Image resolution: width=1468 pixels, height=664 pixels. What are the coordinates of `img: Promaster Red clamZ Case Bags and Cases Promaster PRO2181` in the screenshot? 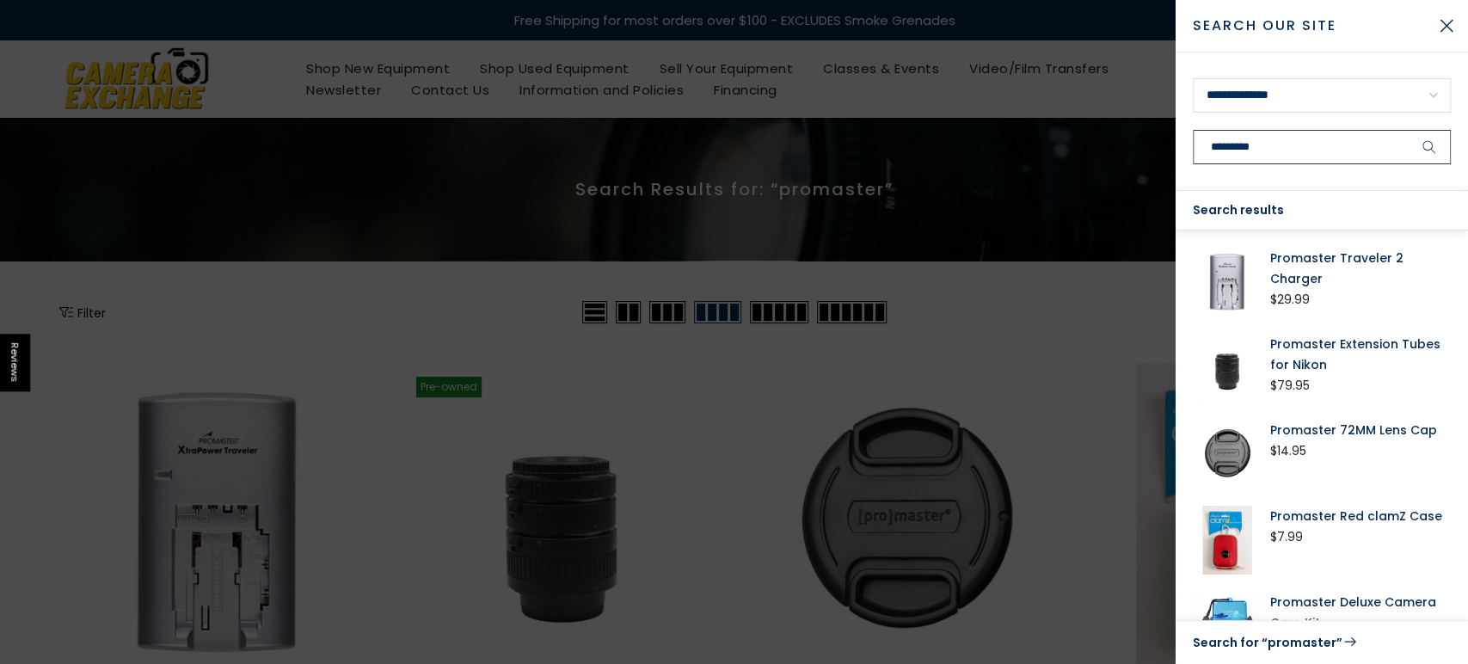 It's located at (1227, 540).